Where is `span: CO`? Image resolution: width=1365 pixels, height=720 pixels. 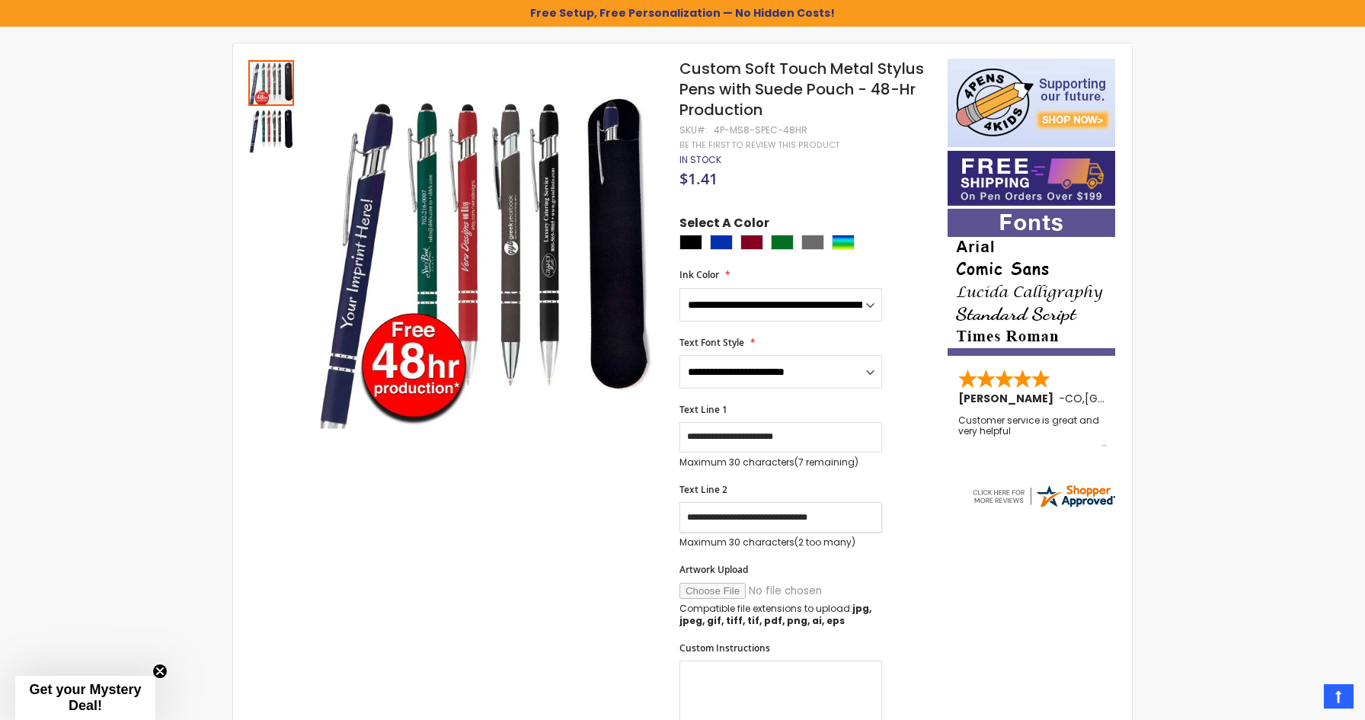 span: CO is located at coordinates (1073, 398).